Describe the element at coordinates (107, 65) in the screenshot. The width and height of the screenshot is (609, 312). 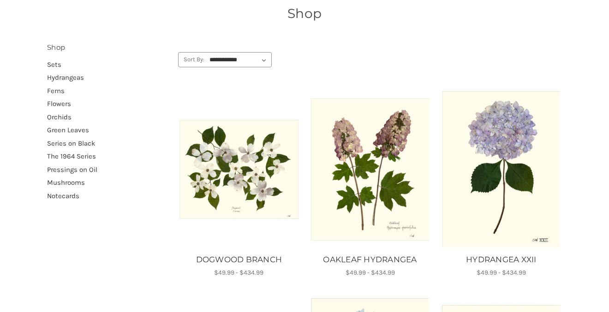
I see `a: Sets` at that location.